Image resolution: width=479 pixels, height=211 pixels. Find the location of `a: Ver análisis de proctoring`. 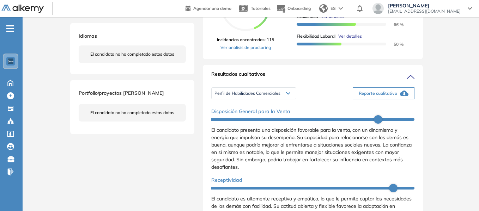

a: Ver análisis de proctoring is located at coordinates (246, 48).